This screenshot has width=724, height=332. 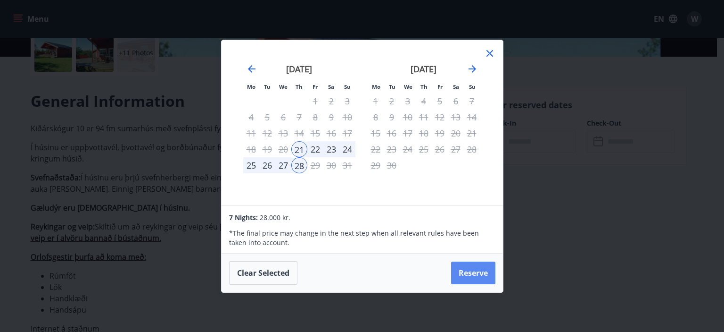 What do you see at coordinates (376, 101) in the screenshot?
I see `td: Not available. Monday, September 1, 2025` at bounding box center [376, 101].